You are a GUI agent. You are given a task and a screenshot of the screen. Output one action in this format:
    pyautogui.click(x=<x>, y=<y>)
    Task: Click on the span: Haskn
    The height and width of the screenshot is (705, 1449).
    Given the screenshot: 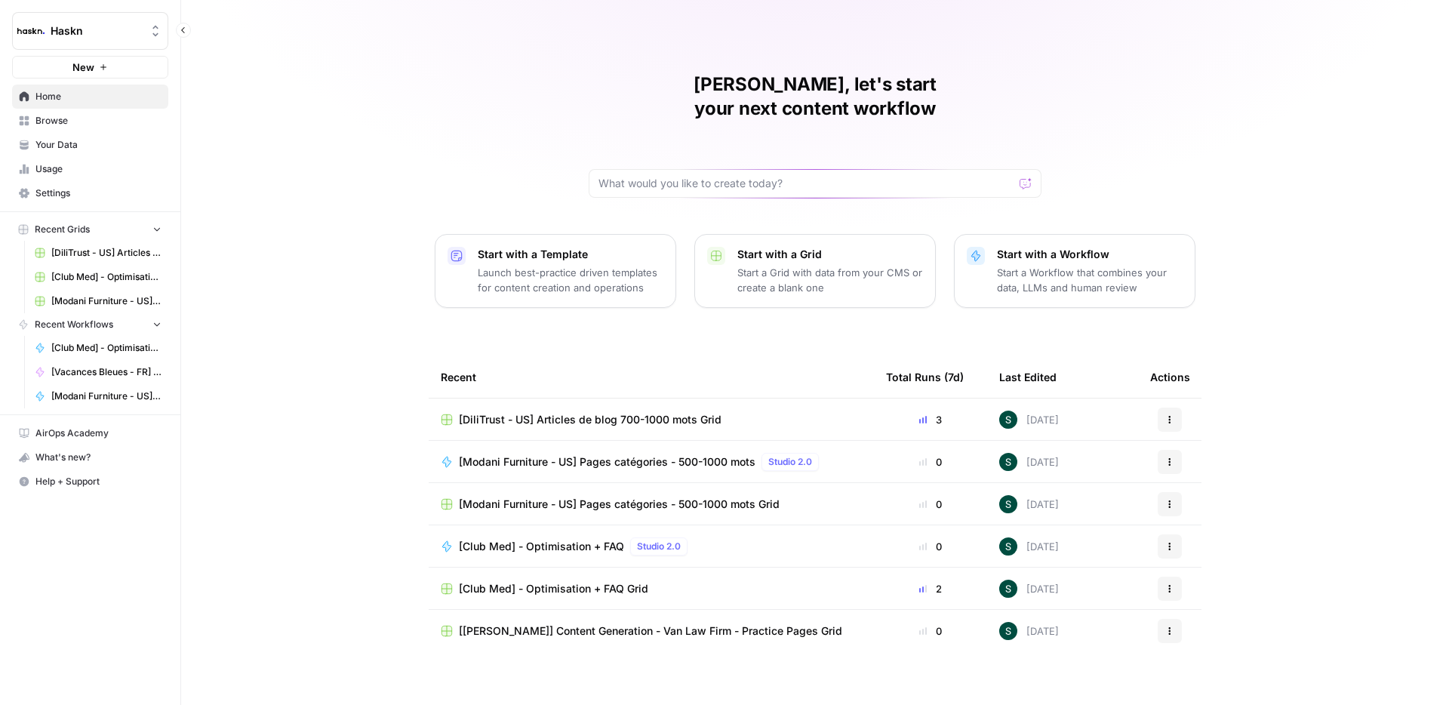 What is the action you would take?
    pyautogui.click(x=96, y=31)
    